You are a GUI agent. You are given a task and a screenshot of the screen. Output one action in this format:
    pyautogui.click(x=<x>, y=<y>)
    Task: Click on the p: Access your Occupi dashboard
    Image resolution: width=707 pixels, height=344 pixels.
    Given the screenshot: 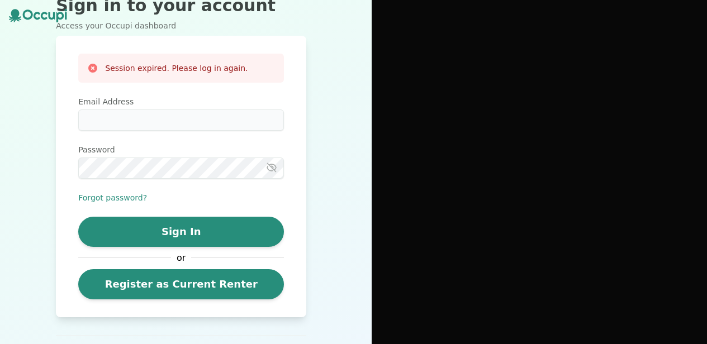 What is the action you would take?
    pyautogui.click(x=181, y=26)
    